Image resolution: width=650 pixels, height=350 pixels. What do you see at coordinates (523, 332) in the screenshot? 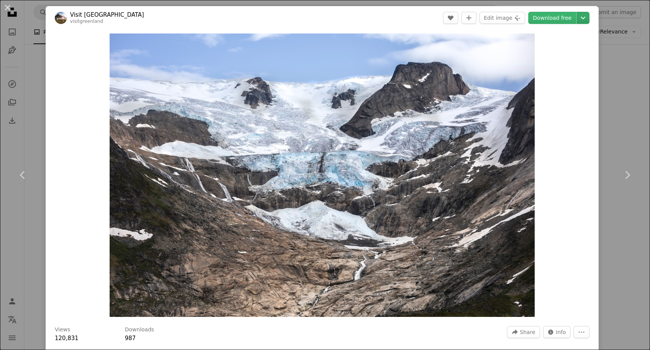
I see `button: Share this image` at bounding box center [523, 332].